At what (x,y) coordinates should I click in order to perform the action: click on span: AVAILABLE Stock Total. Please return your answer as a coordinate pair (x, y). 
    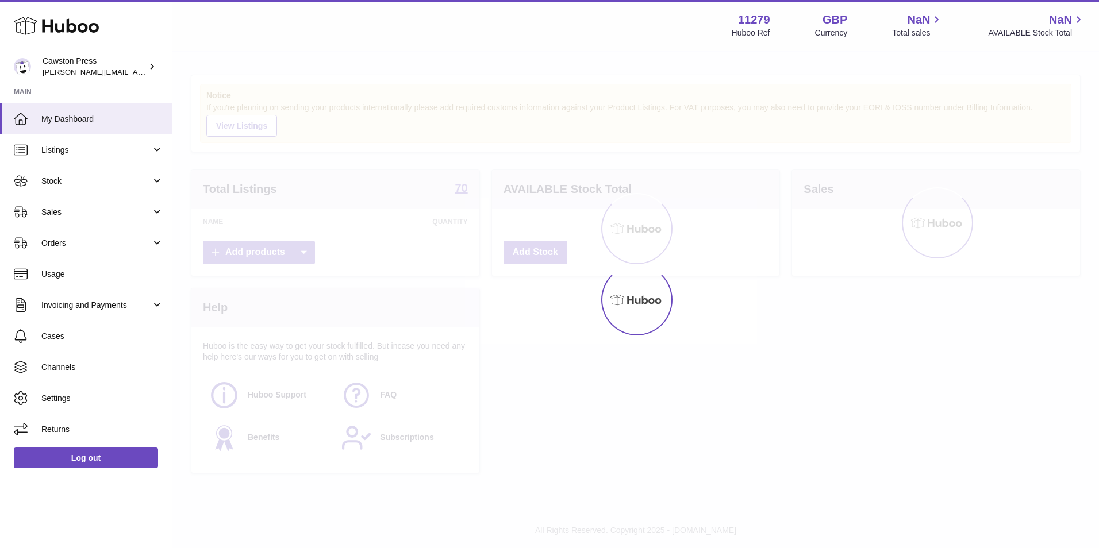
    Looking at the image, I should click on (1036, 33).